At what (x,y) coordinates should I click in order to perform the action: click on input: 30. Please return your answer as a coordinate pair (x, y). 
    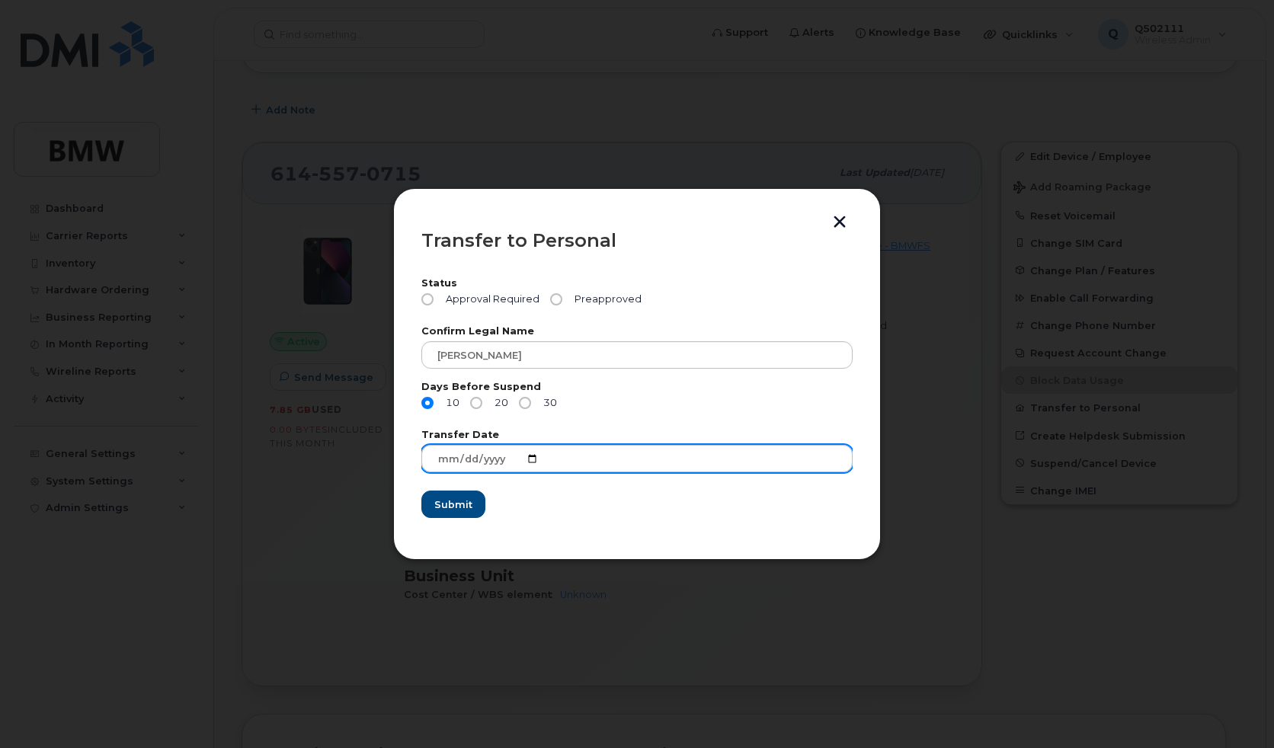
    Looking at the image, I should click on (525, 403).